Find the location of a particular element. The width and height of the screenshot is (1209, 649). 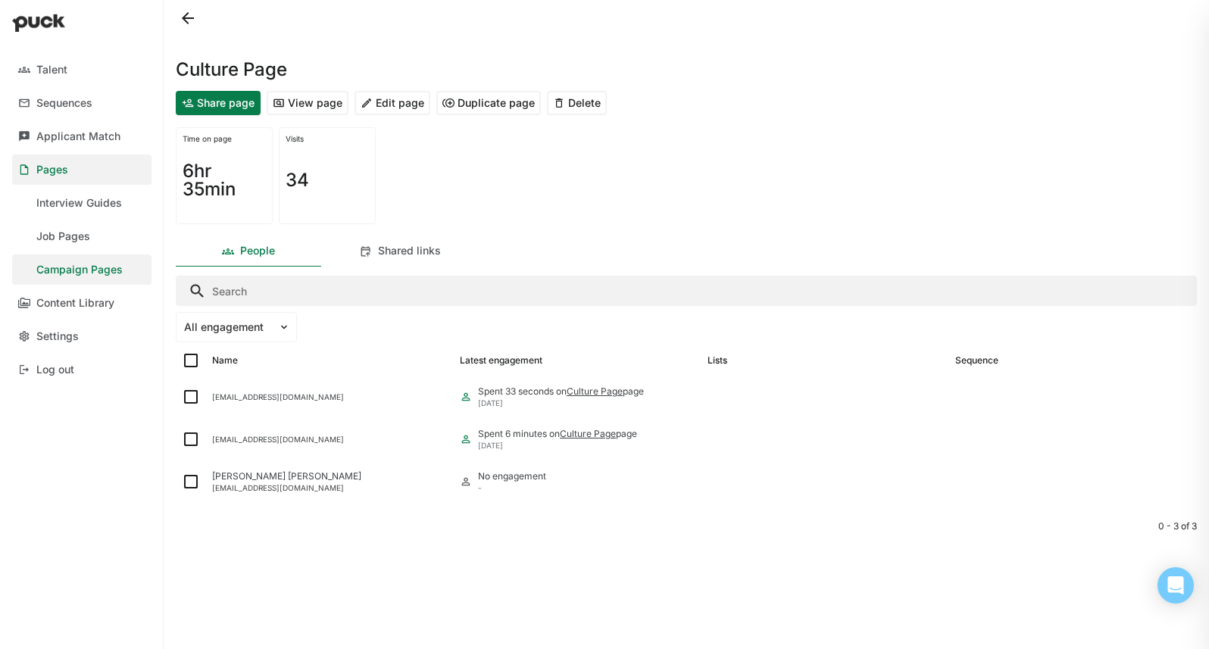

a: Content Library is located at coordinates (82, 303).